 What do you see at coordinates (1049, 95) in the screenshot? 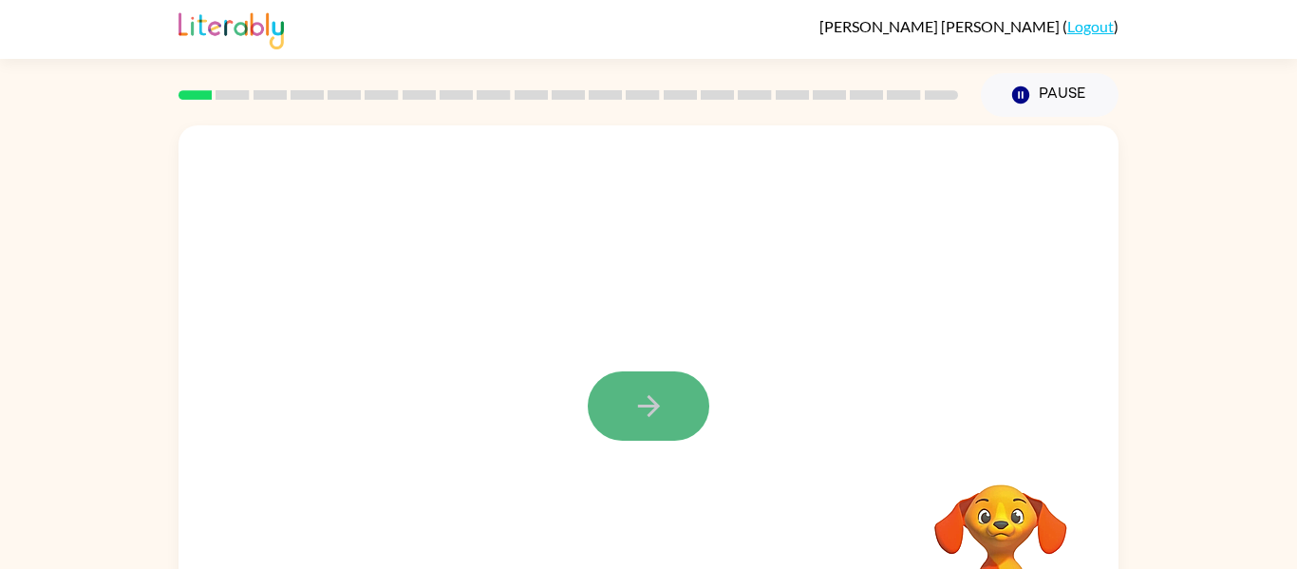
I see `button: Pause` at bounding box center [1049, 95].